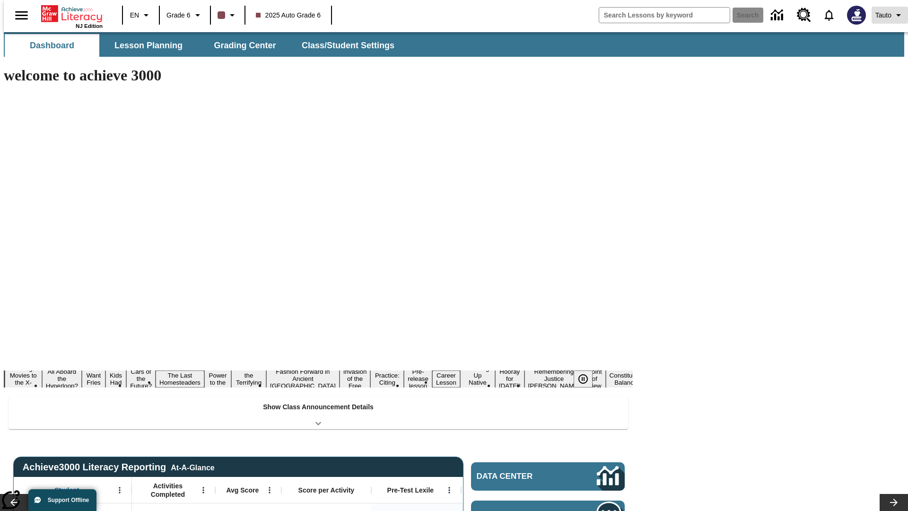 Image resolution: width=908 pixels, height=511 pixels. What do you see at coordinates (72, 16) in the screenshot?
I see `div: Home` at bounding box center [72, 16].